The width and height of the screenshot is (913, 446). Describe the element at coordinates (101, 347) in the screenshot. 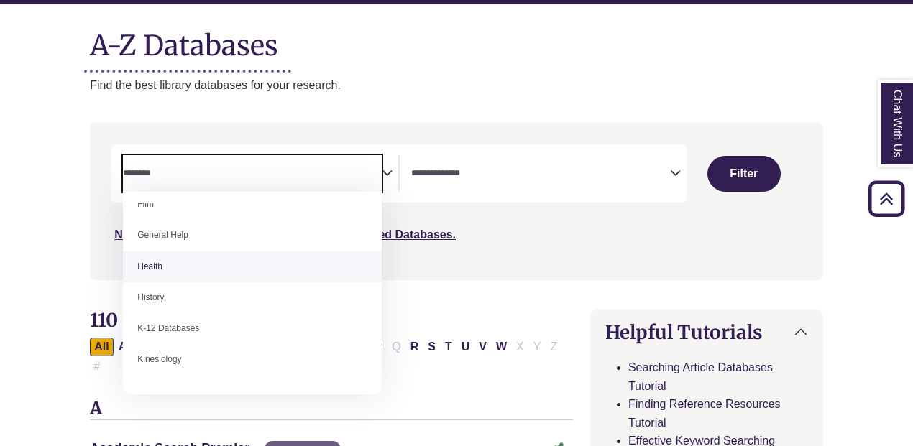

I see `button: All` at that location.